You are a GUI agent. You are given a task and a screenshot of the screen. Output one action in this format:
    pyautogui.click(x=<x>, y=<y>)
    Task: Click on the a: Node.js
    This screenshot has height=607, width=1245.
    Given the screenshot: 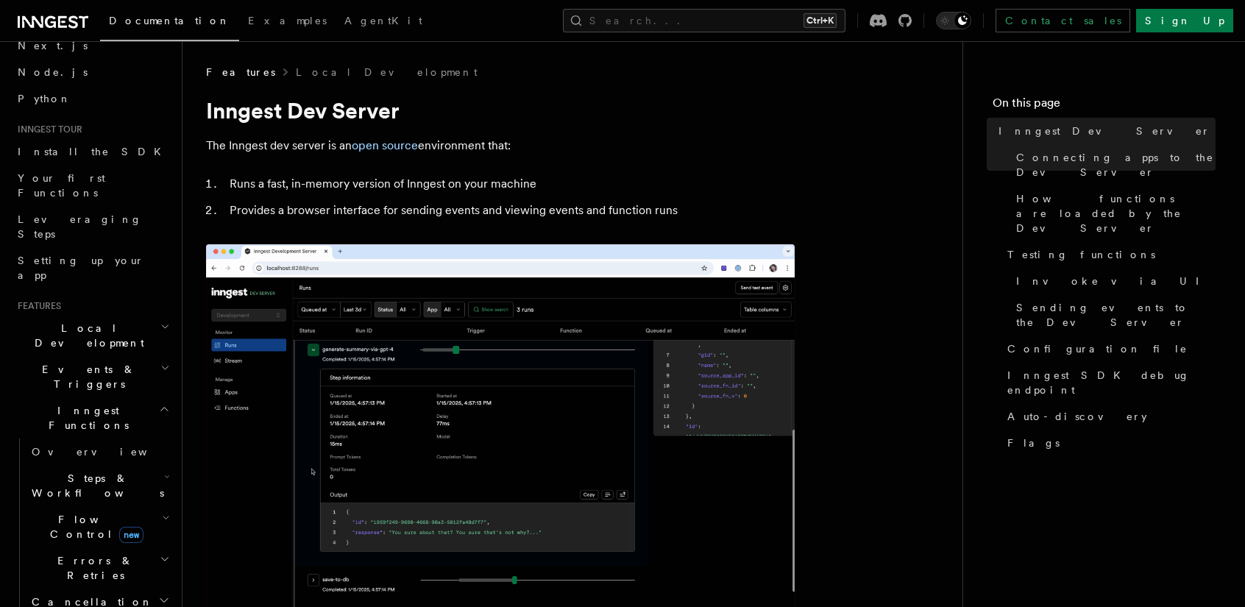 What is the action you would take?
    pyautogui.click(x=92, y=72)
    